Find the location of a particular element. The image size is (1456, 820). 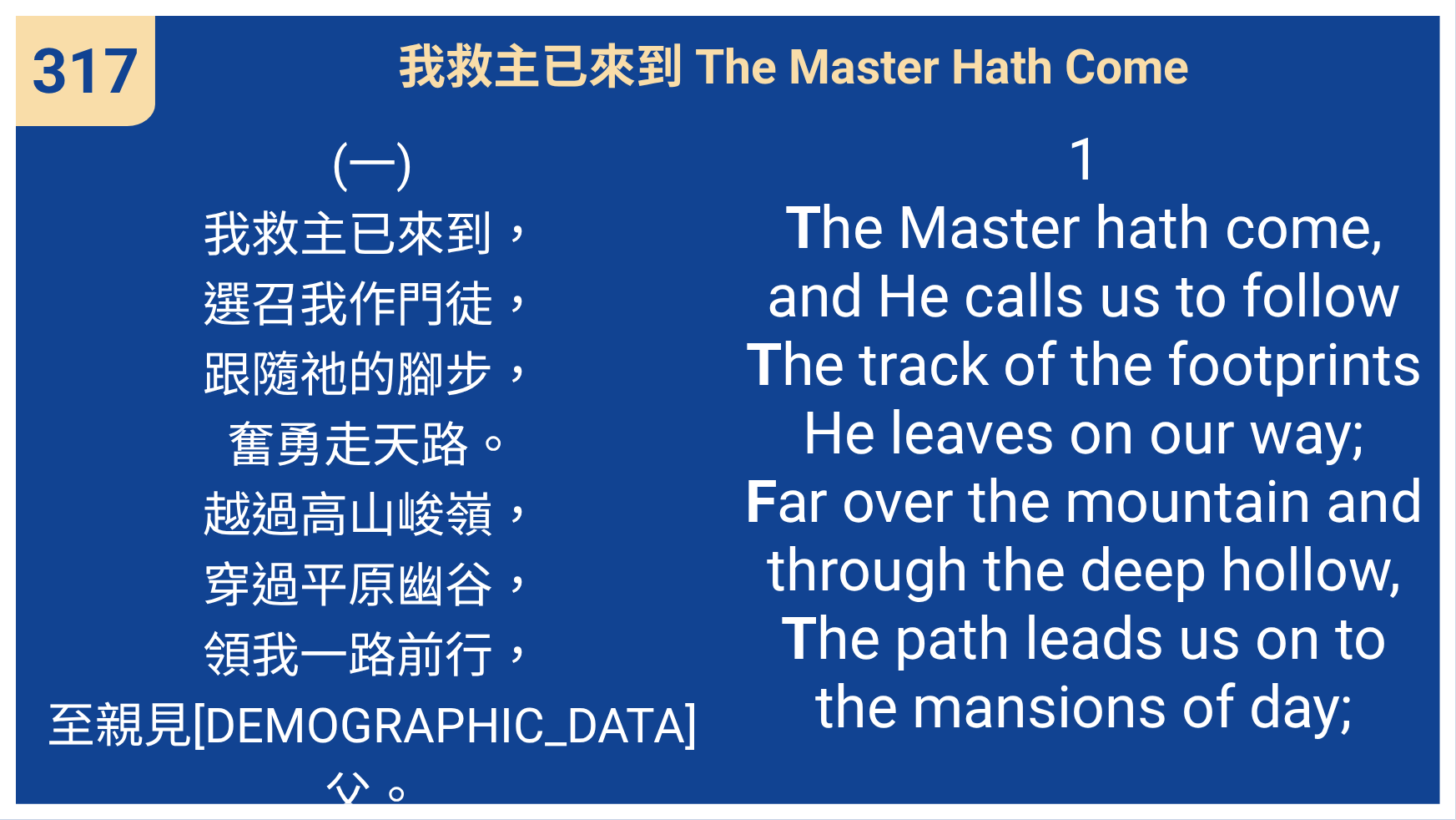

span: 我救主已來到 The Master Hath Come is located at coordinates (794, 62).